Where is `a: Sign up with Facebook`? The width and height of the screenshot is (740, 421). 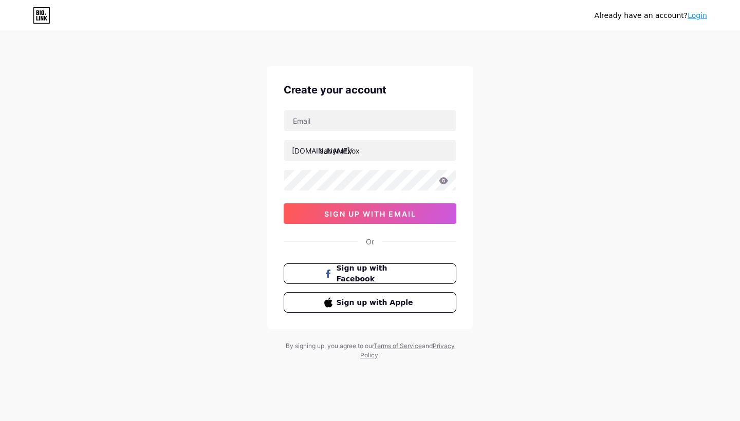 a: Sign up with Facebook is located at coordinates (370, 274).